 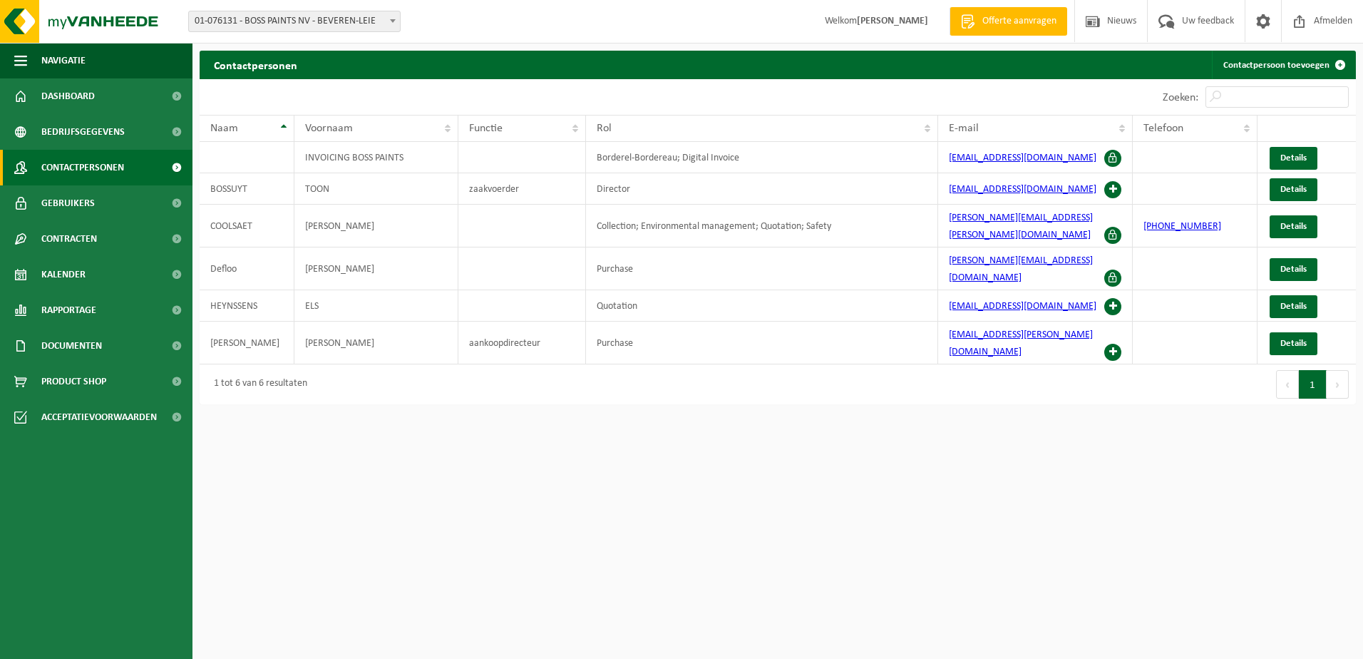 I want to click on span: Telefoon, so click(x=1163, y=128).